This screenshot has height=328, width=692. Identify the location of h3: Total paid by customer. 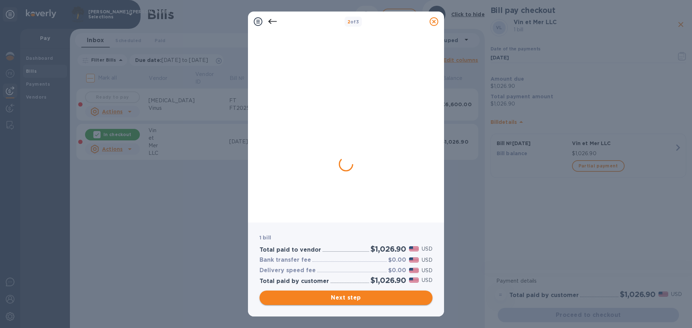
(294, 281).